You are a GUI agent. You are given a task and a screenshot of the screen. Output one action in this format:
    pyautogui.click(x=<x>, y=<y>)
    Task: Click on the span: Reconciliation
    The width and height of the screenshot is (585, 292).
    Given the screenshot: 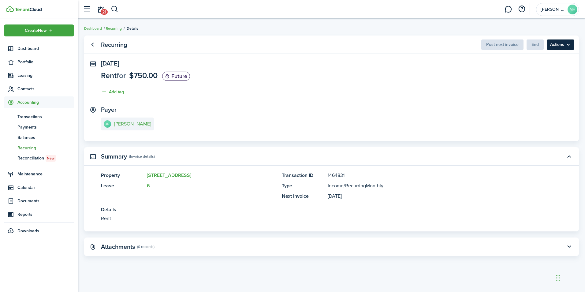 What is the action you would take?
    pyautogui.click(x=46, y=158)
    